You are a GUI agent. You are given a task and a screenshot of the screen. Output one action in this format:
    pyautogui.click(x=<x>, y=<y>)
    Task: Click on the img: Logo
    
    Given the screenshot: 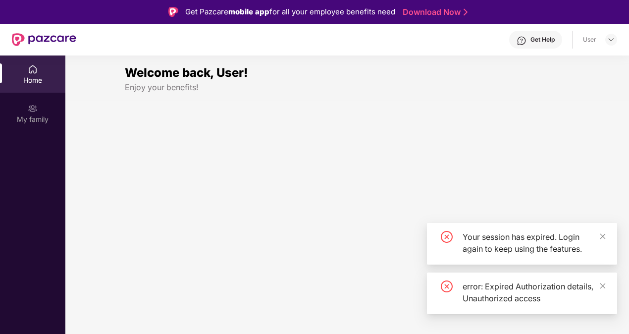 What is the action you would take?
    pyautogui.click(x=173, y=12)
    